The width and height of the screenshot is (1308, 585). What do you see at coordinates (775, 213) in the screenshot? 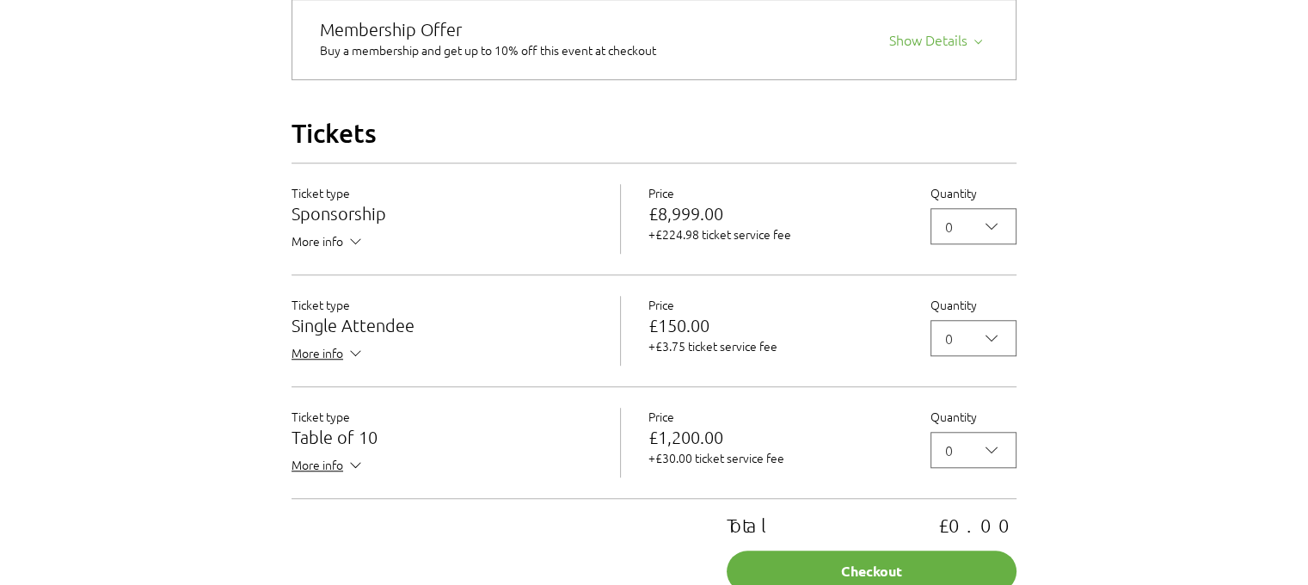
I see `p: £8,999.00` at bounding box center [775, 213].